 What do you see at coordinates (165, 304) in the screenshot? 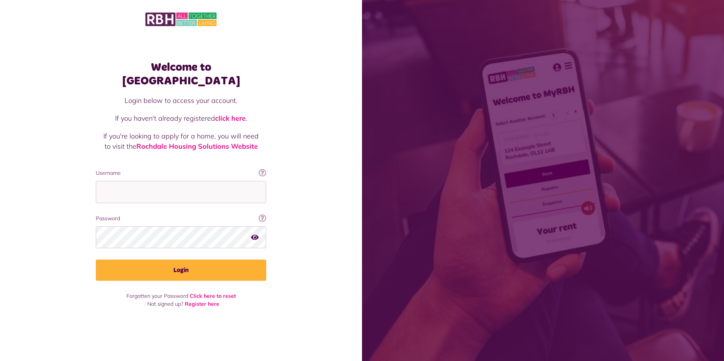
I see `span: Not signed up?` at bounding box center [165, 304].